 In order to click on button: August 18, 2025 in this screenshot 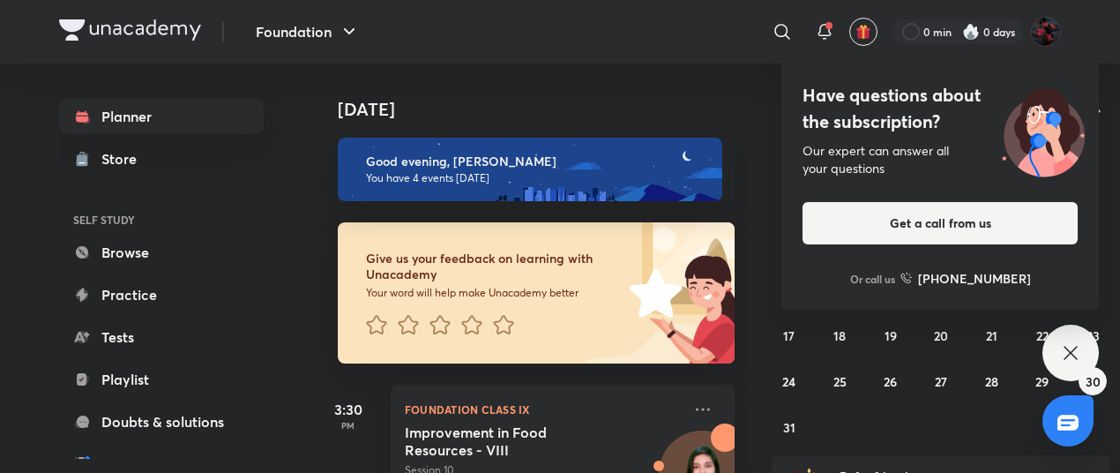, I will do `click(840, 335)`.